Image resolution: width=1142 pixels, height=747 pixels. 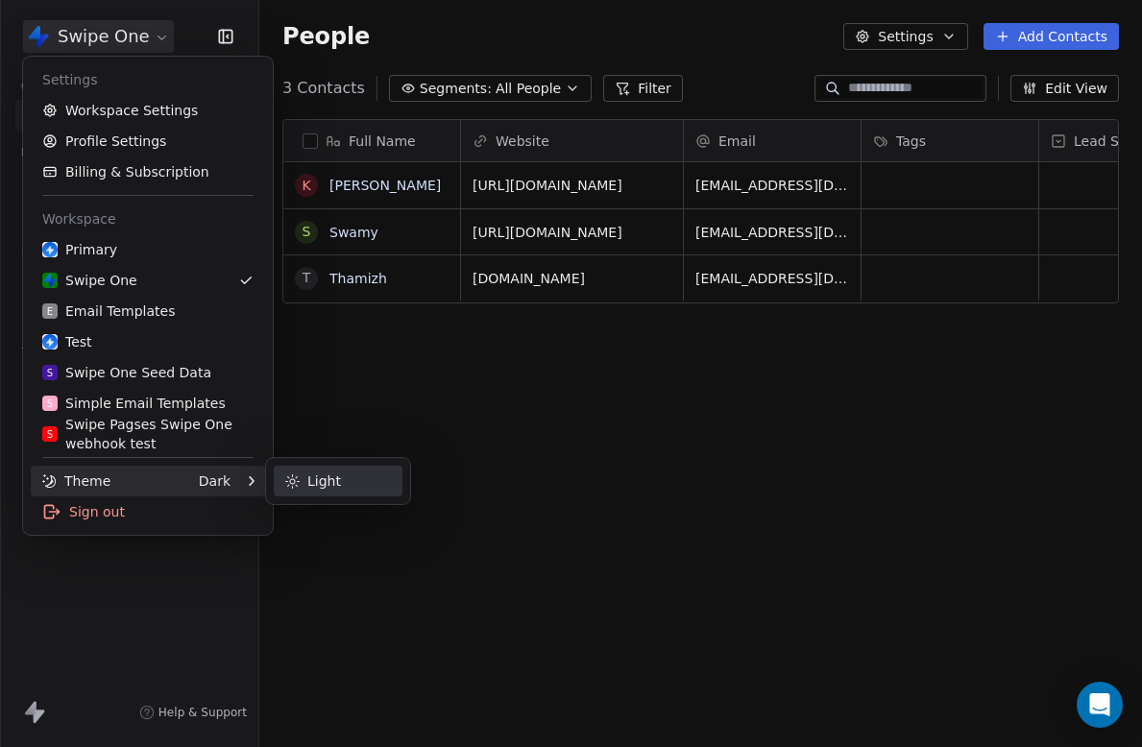 I want to click on div: Workspace, so click(x=148, y=219).